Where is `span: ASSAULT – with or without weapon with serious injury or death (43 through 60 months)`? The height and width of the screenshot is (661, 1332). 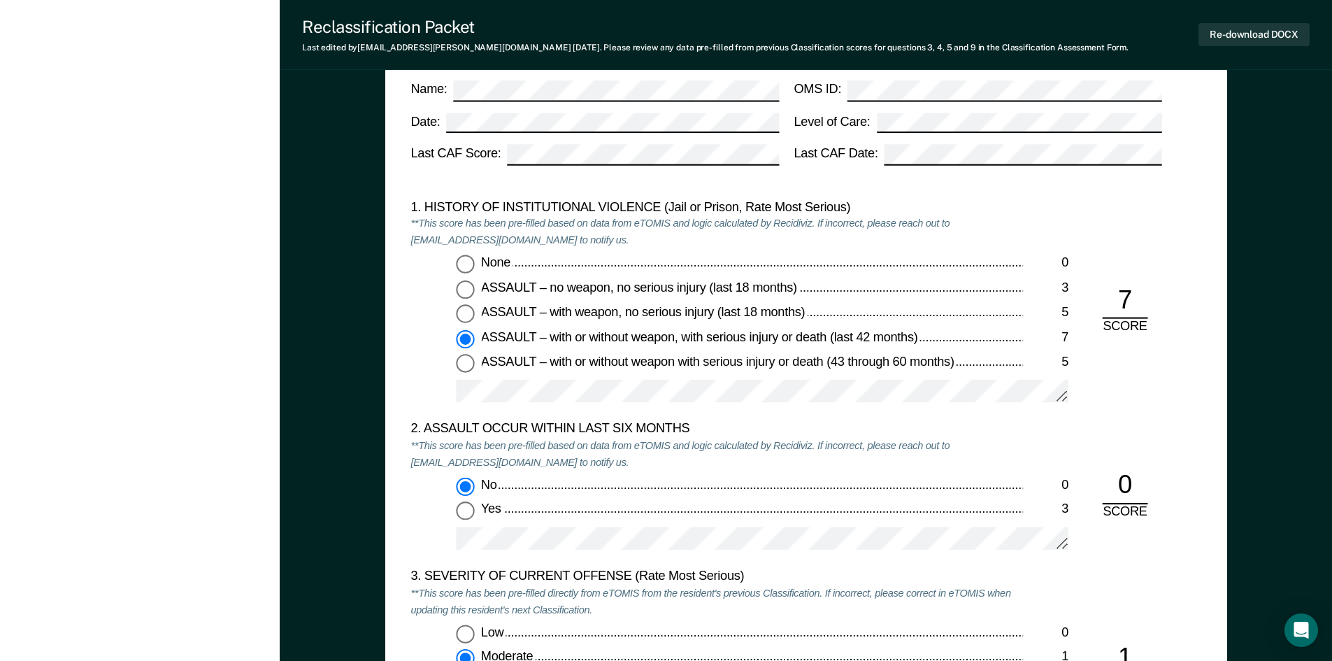 span: ASSAULT – with or without weapon with serious injury or death (43 through 60 months) is located at coordinates (718, 361).